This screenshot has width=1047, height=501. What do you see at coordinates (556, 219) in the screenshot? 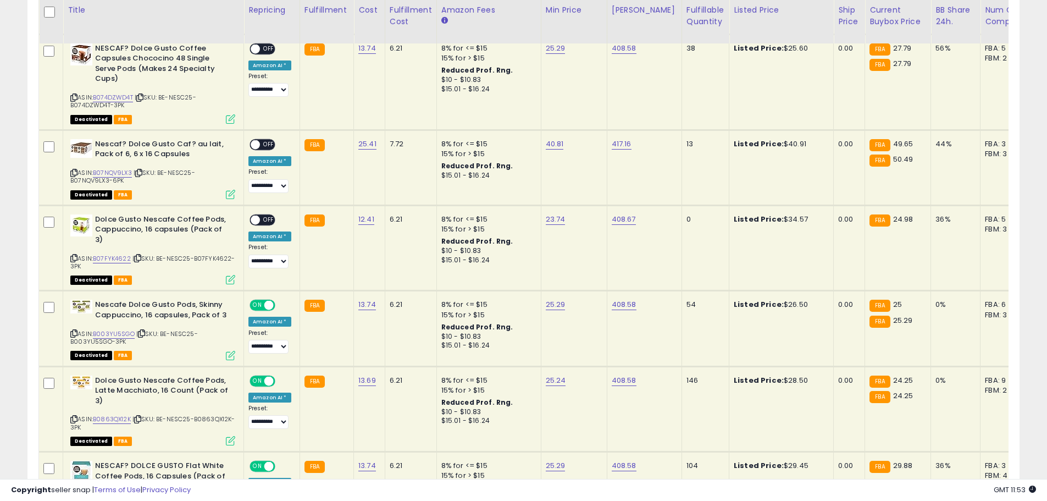
I see `a: 23.74` at bounding box center [556, 219].